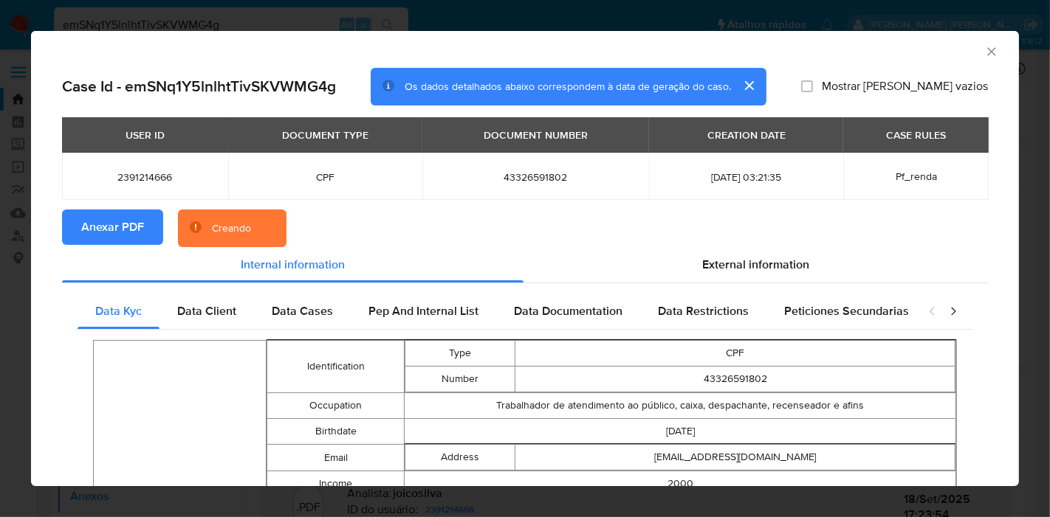 The image size is (1050, 517). I want to click on span: Data Documentation, so click(568, 311).